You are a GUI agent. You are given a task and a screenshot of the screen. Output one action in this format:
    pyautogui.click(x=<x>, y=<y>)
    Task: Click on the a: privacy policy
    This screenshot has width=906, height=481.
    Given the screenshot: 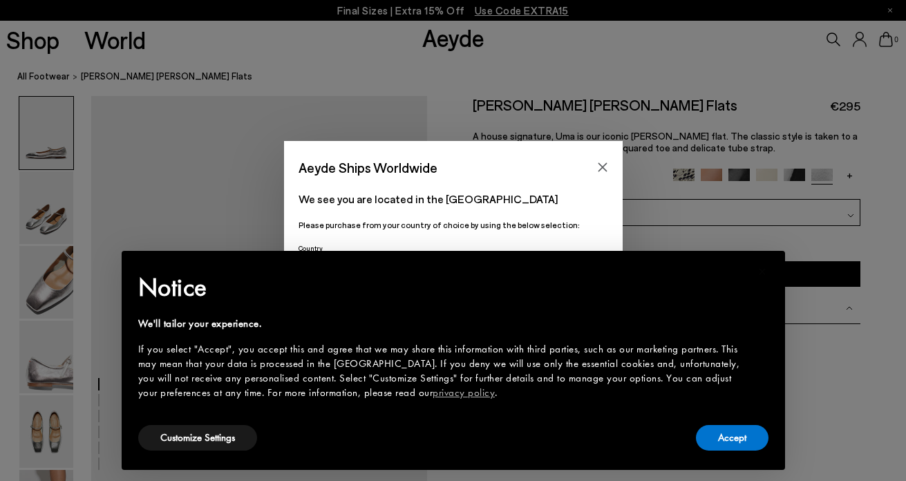 What is the action you would take?
    pyautogui.click(x=464, y=392)
    